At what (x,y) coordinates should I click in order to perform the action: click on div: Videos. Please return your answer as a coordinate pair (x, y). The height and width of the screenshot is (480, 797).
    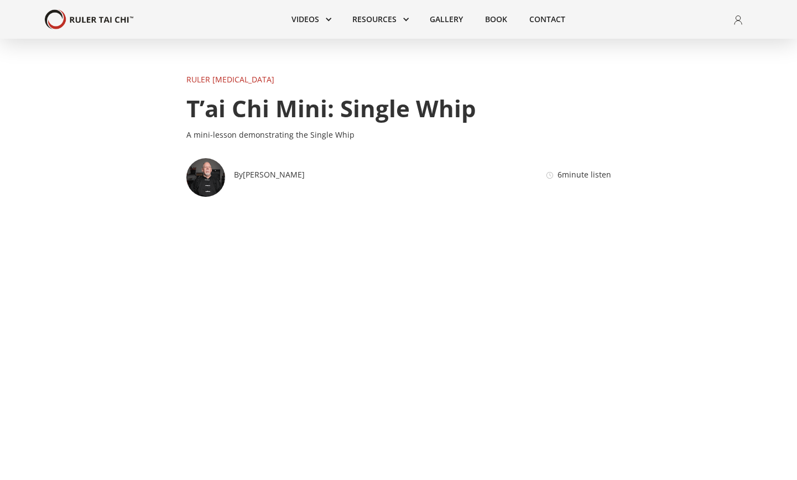
    Looking at the image, I should click on (311, 19).